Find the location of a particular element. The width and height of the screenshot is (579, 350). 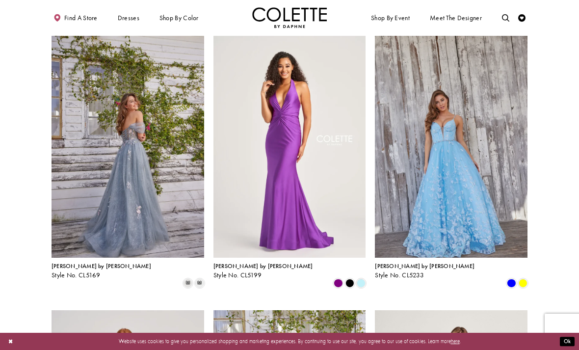

a: Find a store is located at coordinates (75, 18).